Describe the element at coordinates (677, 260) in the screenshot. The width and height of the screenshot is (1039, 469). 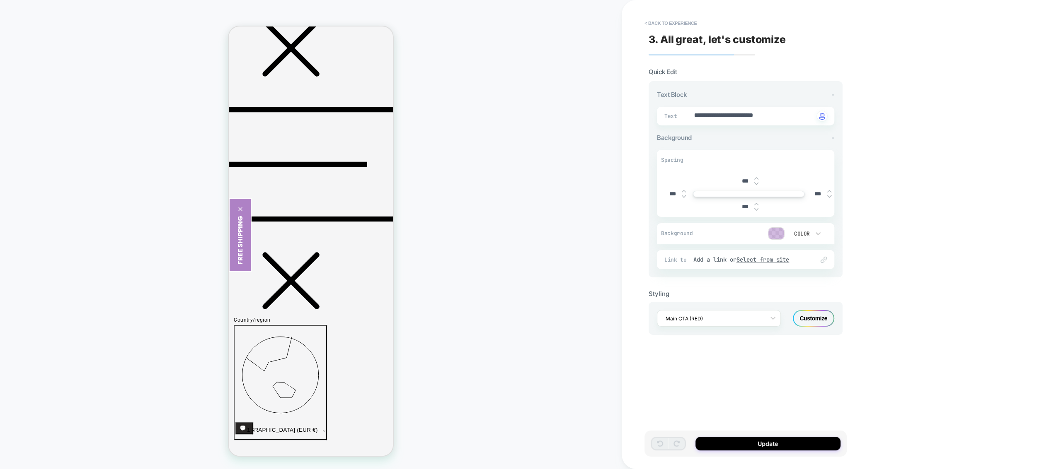
I see `span: Link to` at that location.